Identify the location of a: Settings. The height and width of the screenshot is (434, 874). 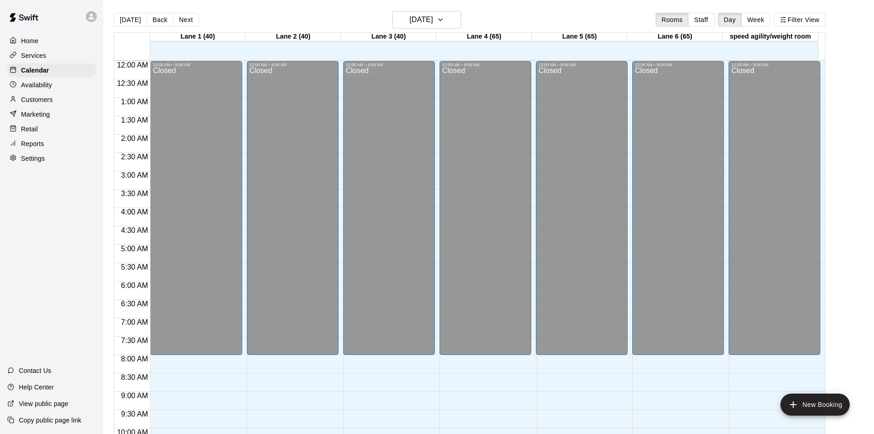
(51, 158).